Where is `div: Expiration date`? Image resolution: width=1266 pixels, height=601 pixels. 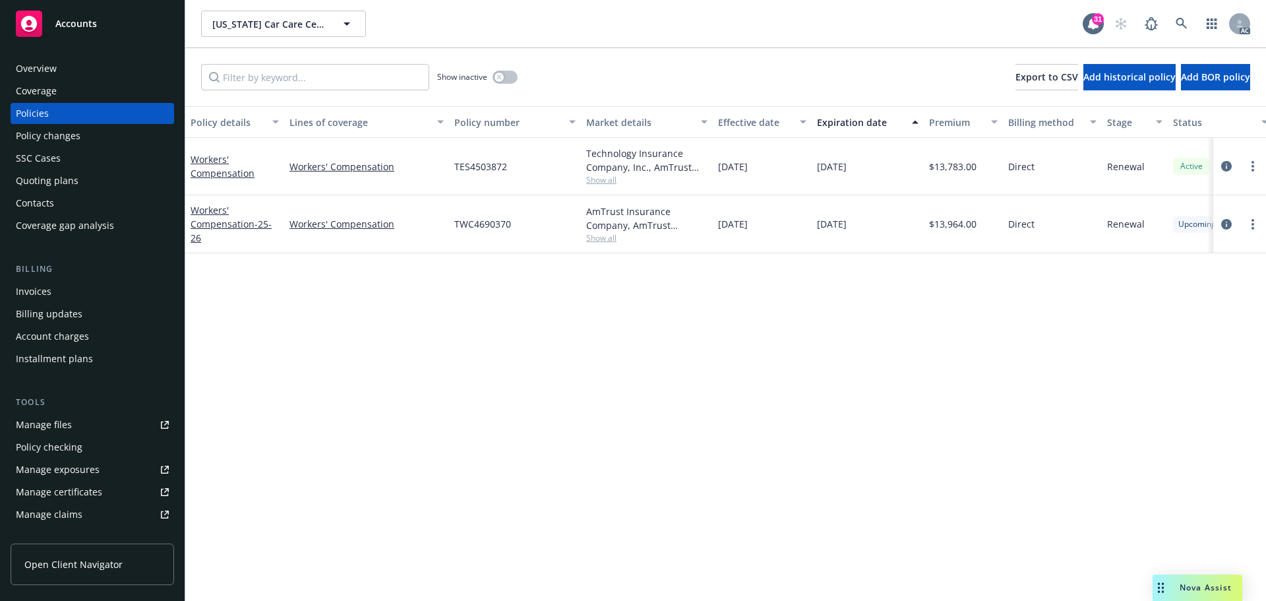
div: Expiration date is located at coordinates (860, 122).